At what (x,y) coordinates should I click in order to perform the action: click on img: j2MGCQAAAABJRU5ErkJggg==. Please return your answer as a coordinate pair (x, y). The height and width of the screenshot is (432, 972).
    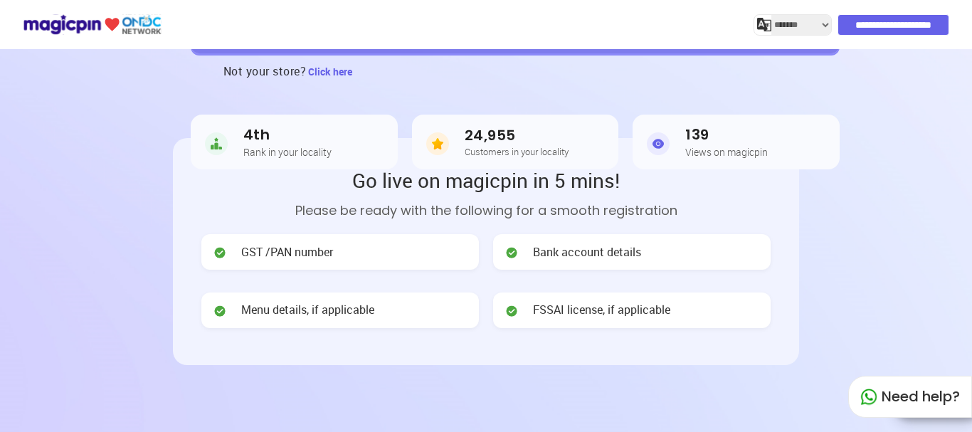
    Looking at the image, I should click on (764, 25).